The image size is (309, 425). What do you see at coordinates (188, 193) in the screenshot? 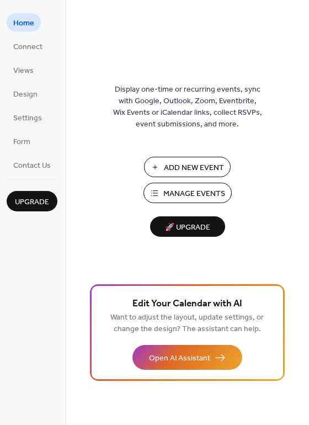
I see `button: Manage Events` at bounding box center [188, 193].